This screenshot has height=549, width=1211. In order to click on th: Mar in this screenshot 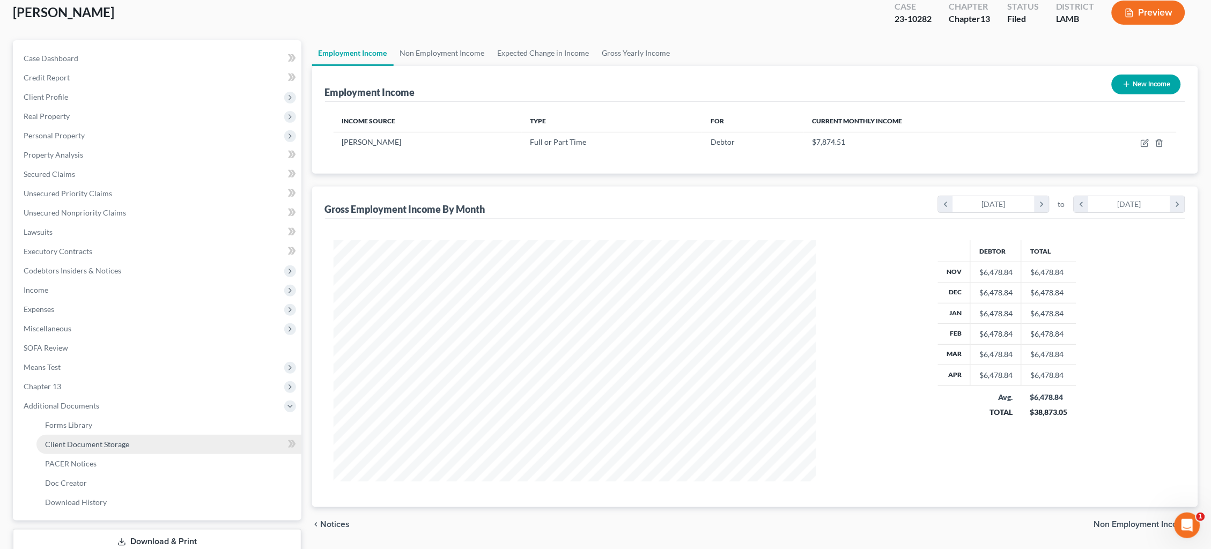, I will do `click(954, 355)`.